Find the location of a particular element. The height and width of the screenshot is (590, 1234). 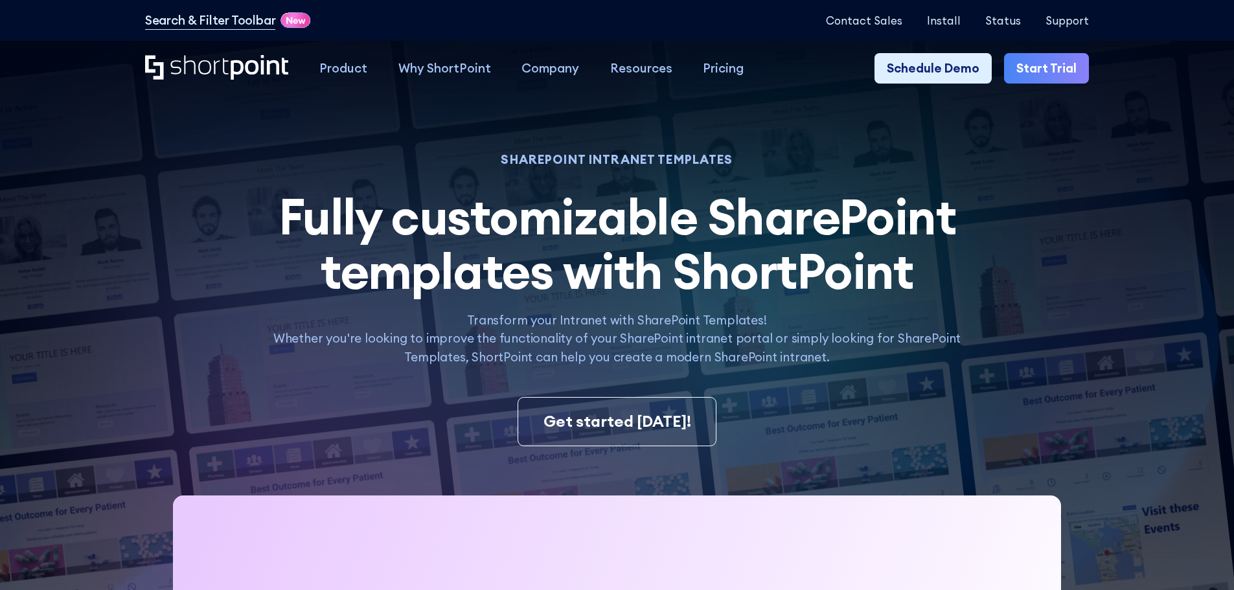

a: Why ShortPoint is located at coordinates (445, 69).